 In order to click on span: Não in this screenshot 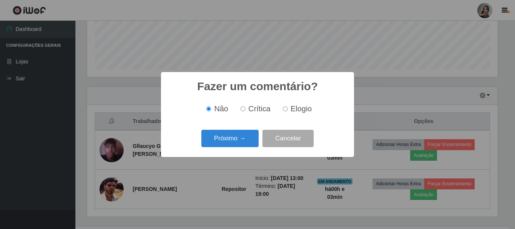, I will do `click(221, 109)`.